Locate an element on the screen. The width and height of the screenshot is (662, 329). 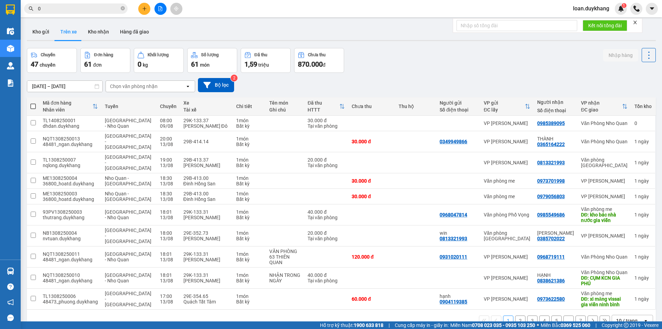
div: ME1308250003 is located at coordinates (70, 194).